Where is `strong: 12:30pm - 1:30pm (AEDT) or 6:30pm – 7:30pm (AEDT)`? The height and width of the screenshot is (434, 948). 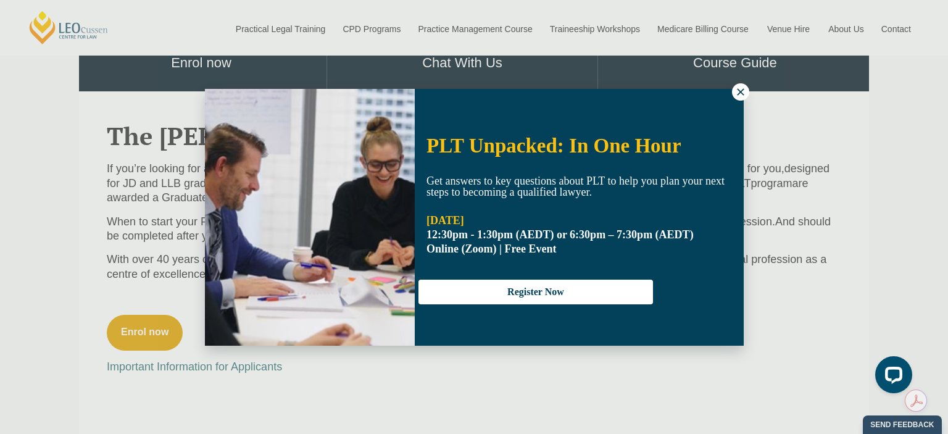 strong: 12:30pm - 1:30pm (AEDT) or 6:30pm – 7:30pm (AEDT) is located at coordinates (560, 234).